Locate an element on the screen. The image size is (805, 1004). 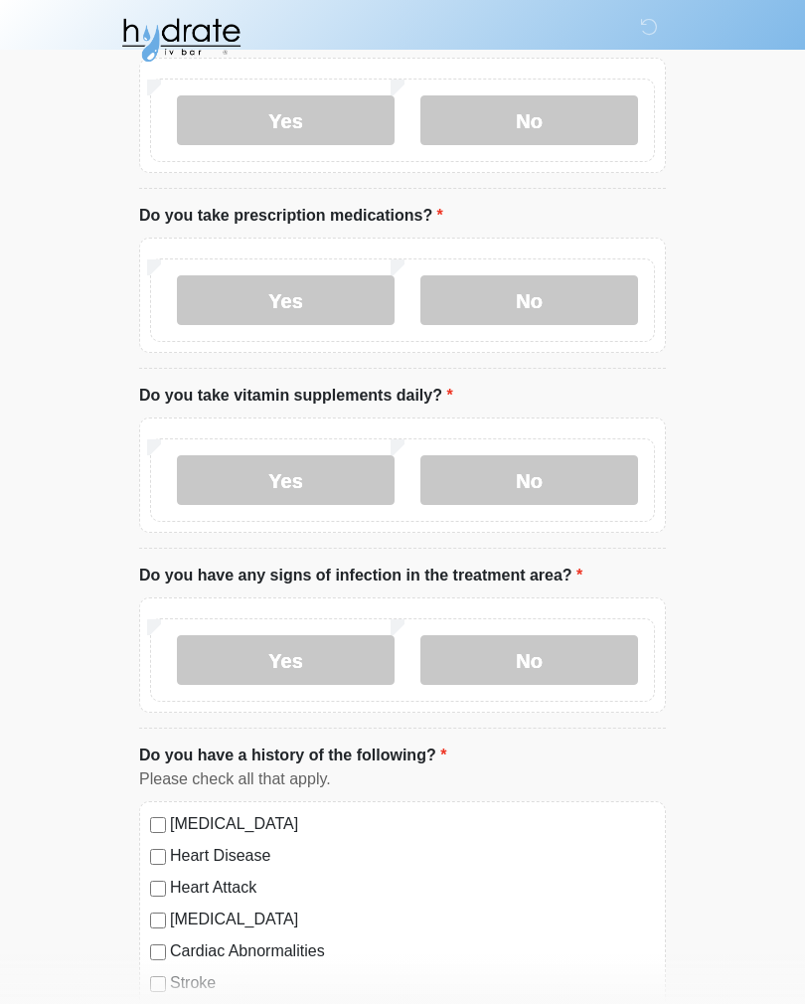
label: Do you have any signs of infection in the treatment area? is located at coordinates (361, 576).